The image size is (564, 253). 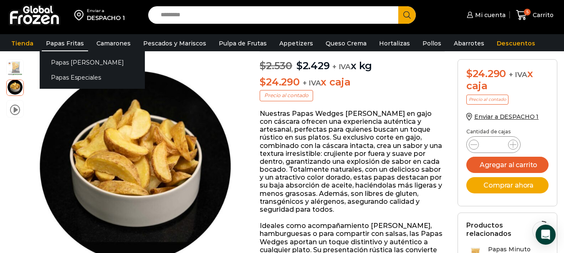 What do you see at coordinates (546, 235) in the screenshot?
I see `div: Open Intercom Messenger` at bounding box center [546, 235].